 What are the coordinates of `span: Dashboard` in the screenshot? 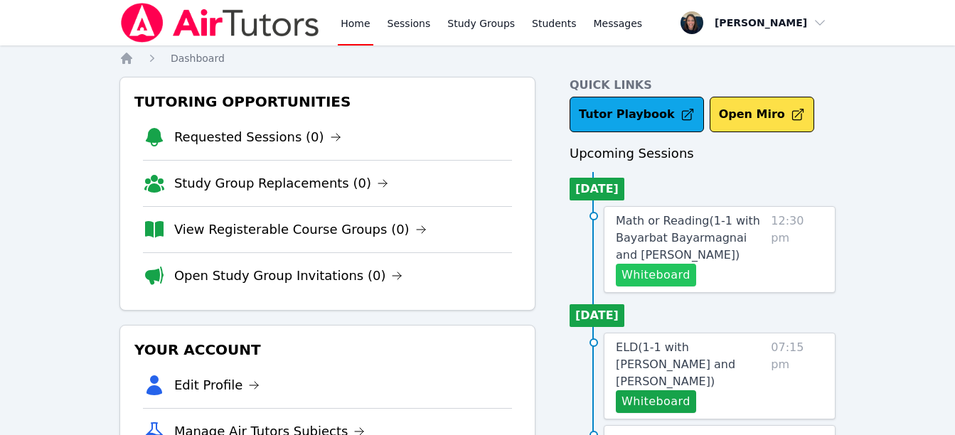 It's located at (198, 58).